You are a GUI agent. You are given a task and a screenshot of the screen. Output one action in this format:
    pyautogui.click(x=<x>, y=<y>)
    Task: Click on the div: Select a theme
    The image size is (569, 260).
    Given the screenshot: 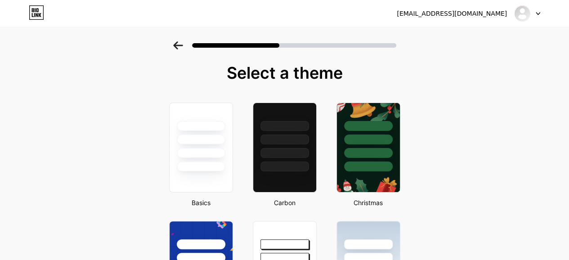 What is the action you would take?
    pyautogui.click(x=285, y=73)
    